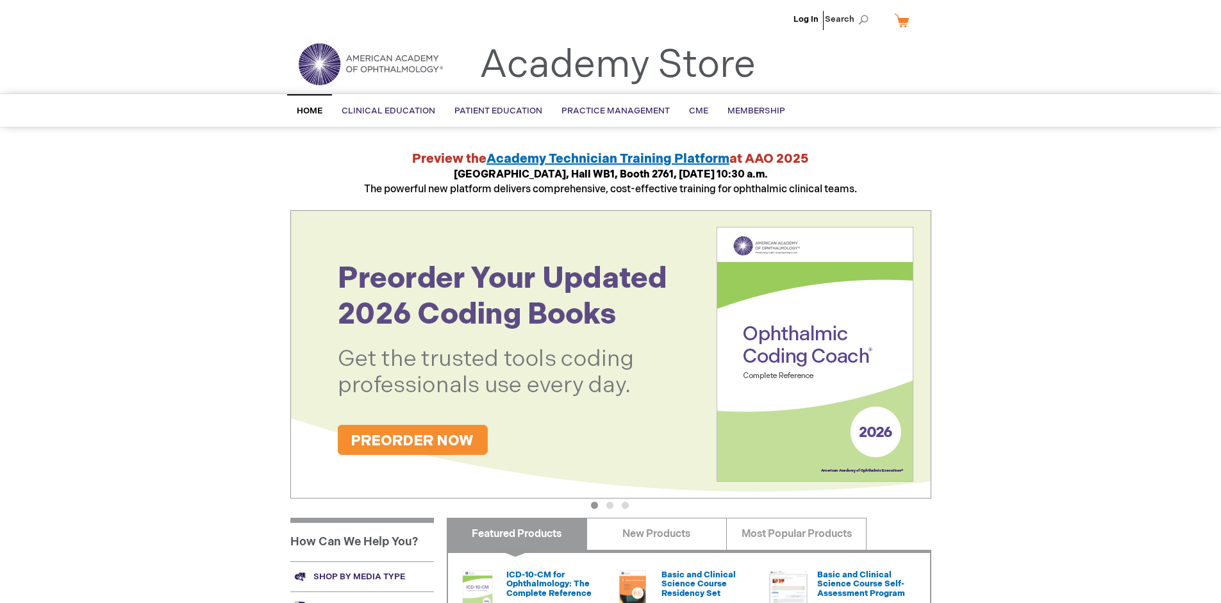  I want to click on span: Clinical Education, so click(388, 111).